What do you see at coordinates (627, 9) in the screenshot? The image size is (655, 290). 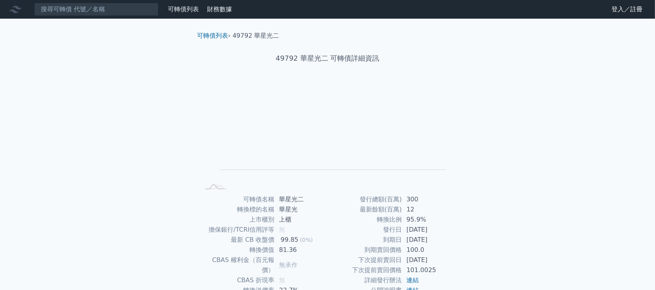 I see `a: 登入／註冊` at bounding box center [627, 9].